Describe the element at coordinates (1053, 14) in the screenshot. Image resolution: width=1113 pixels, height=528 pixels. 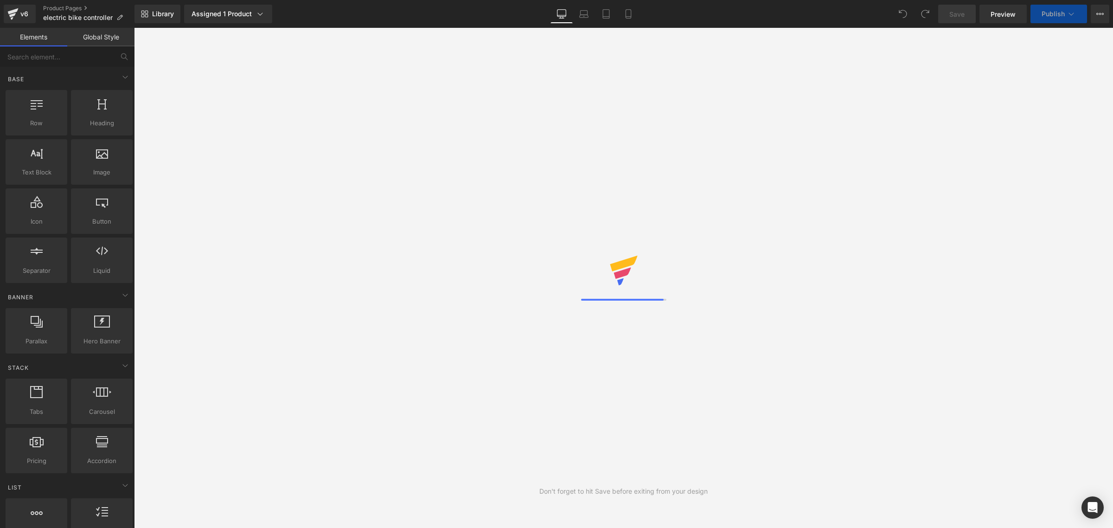
I see `span: Publish` at that location.